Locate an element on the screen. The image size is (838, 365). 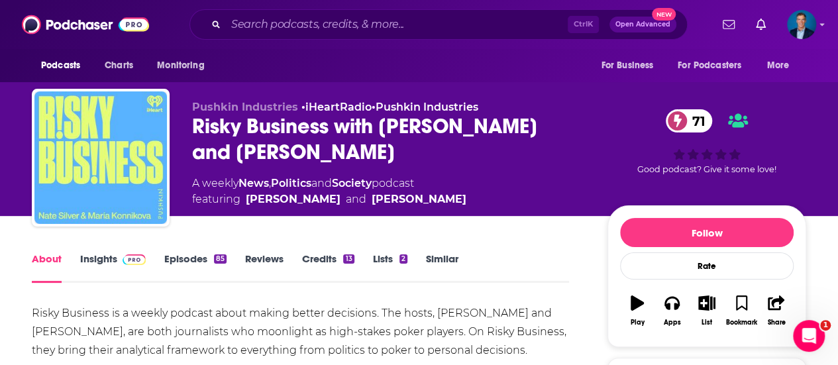
button: Follow is located at coordinates (707, 232).